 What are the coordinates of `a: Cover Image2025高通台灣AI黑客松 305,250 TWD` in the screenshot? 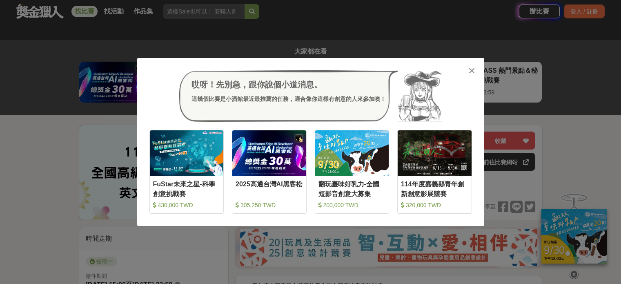 It's located at (269, 172).